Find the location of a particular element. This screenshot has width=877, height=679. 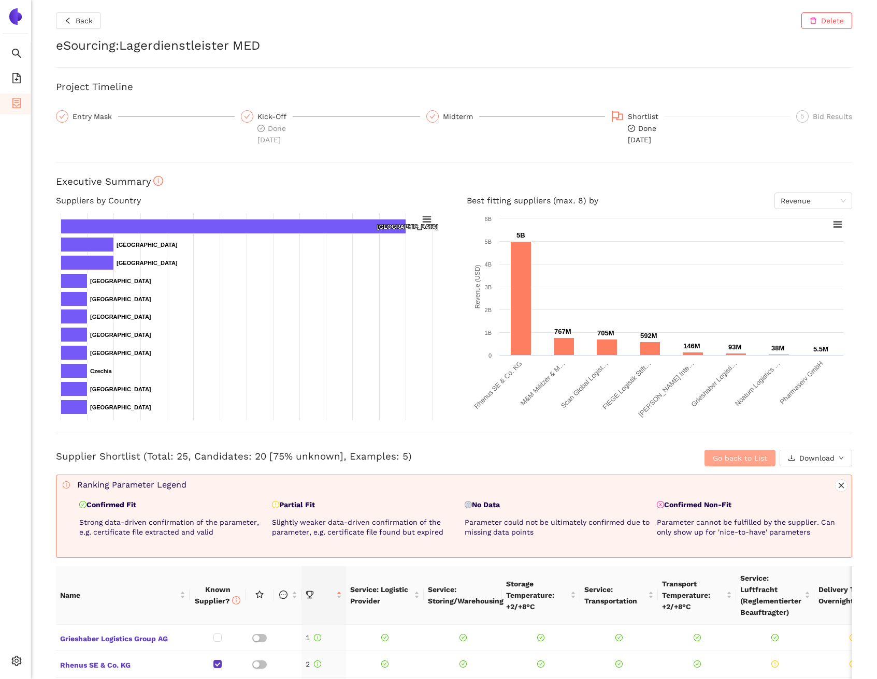

span: Bid Results is located at coordinates (832, 117).